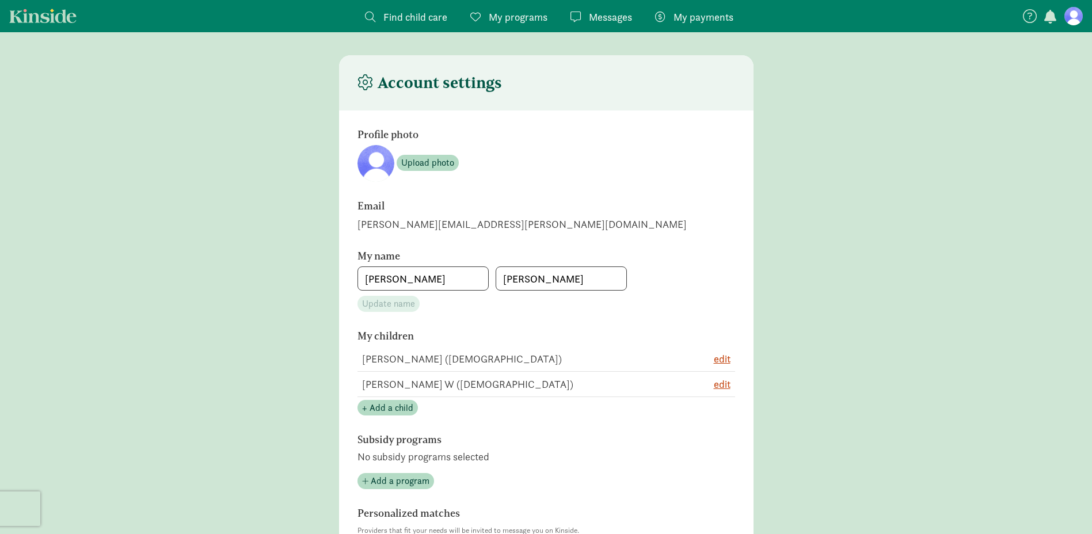  What do you see at coordinates (516, 336) in the screenshot?
I see `h6: My children` at bounding box center [516, 336].